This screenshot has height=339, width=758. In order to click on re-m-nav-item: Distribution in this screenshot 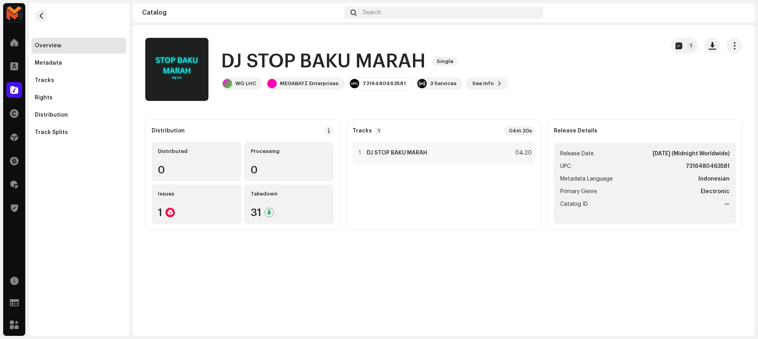, I will do `click(79, 115)`.